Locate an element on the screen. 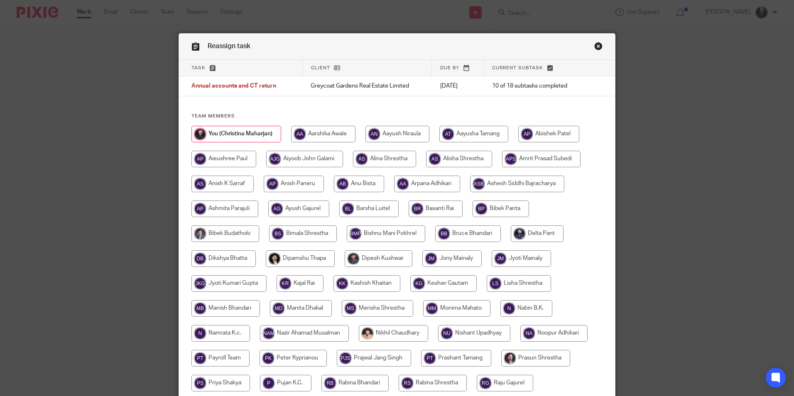  span: Client is located at coordinates (321, 68).